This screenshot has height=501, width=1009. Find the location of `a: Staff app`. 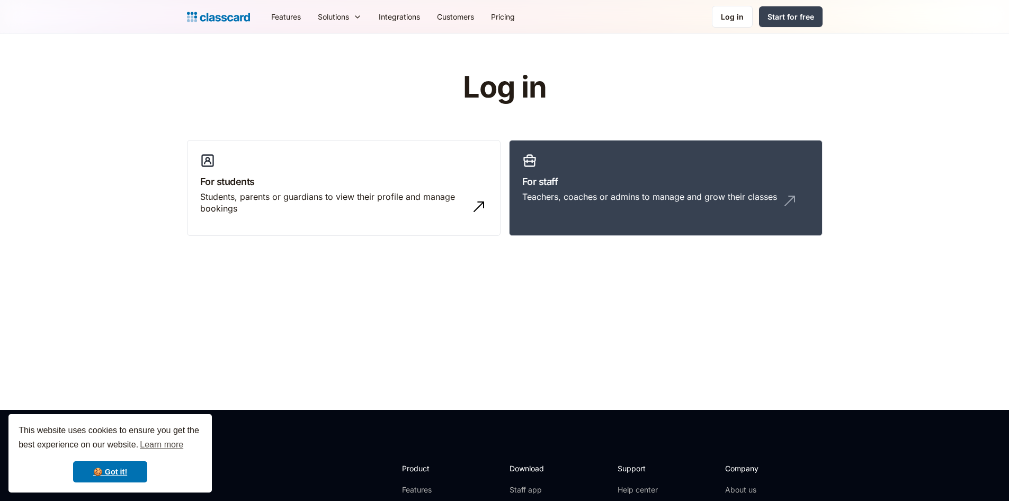

a: Staff app is located at coordinates (531, 490).